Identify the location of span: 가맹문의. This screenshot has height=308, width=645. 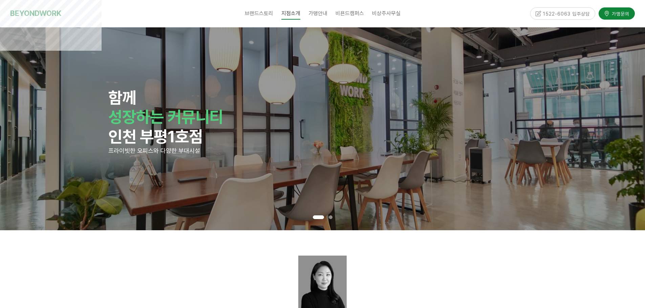
(619, 13).